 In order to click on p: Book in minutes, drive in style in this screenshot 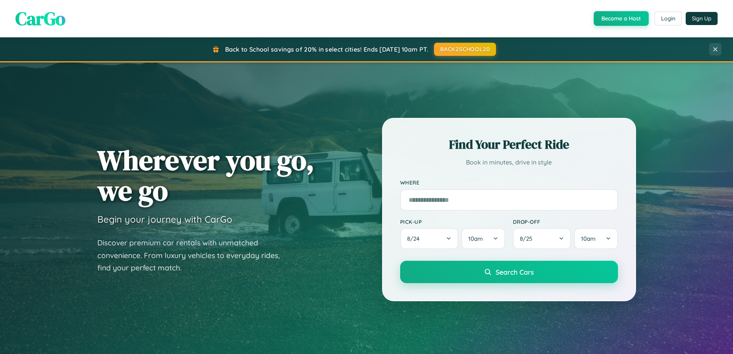, I will do `click(509, 162)`.